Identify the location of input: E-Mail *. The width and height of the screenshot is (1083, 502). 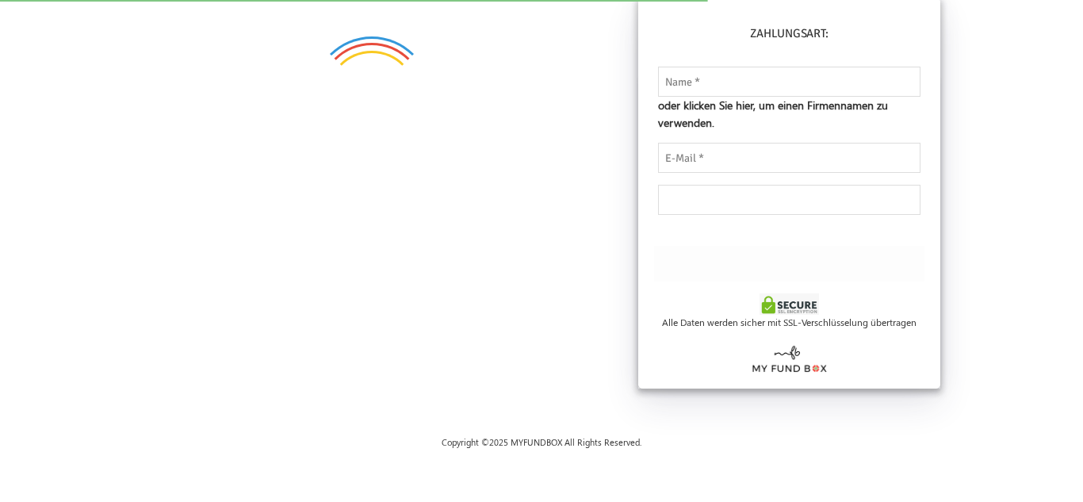
(789, 158).